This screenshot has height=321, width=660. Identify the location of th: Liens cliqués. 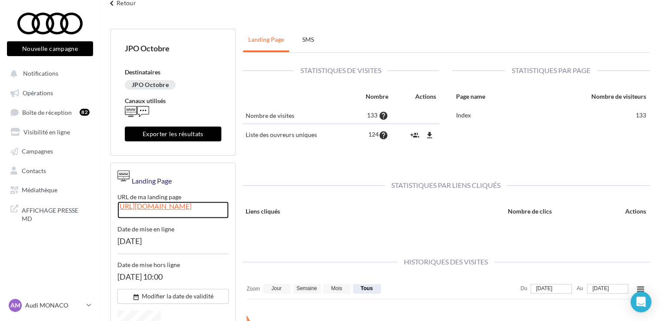
(312, 213).